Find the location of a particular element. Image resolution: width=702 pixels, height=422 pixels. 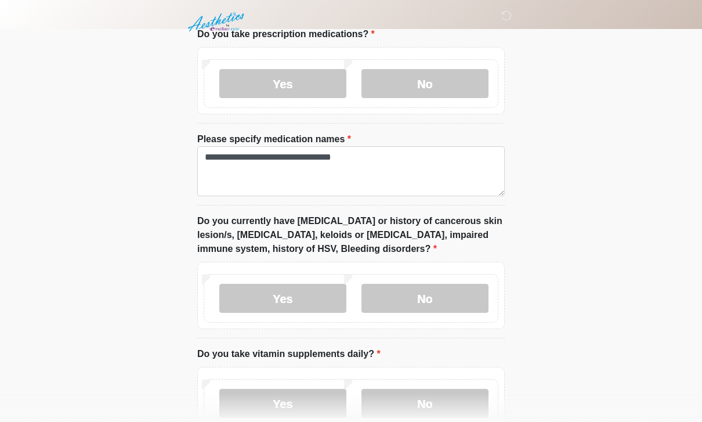

label: Please specify medication names is located at coordinates (274, 139).